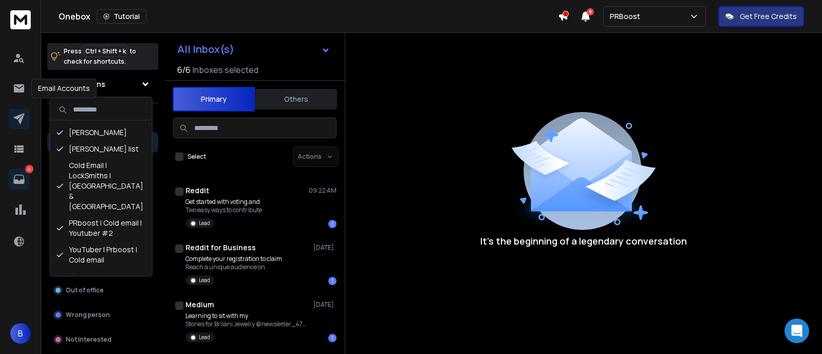 The height and width of the screenshot is (354, 822). Describe the element at coordinates (121, 16) in the screenshot. I see `button: Tutorial` at that location.